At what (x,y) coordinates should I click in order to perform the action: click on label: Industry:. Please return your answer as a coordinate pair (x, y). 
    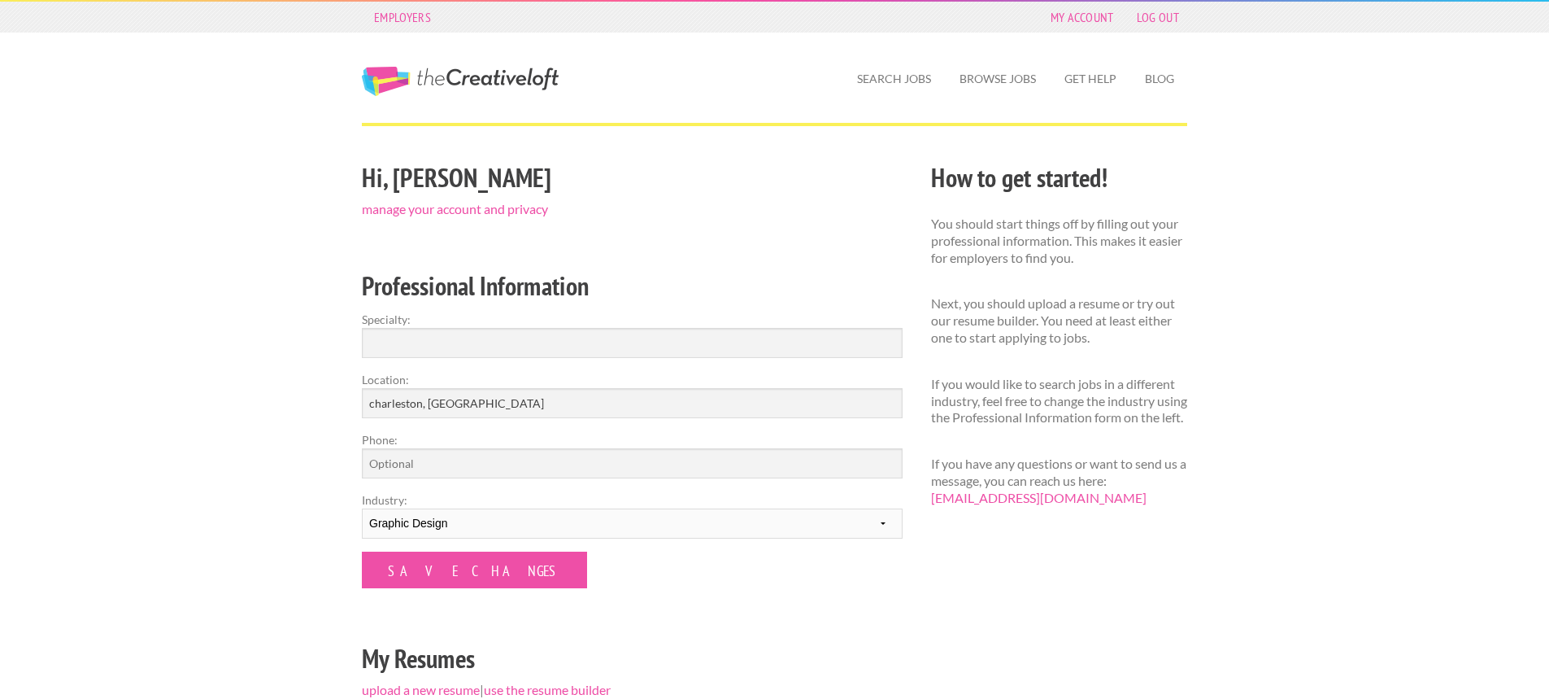
    Looking at the image, I should click on (632, 499).